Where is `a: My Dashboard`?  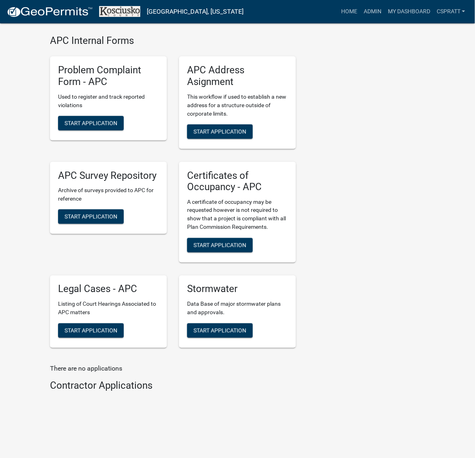 a: My Dashboard is located at coordinates (408, 12).